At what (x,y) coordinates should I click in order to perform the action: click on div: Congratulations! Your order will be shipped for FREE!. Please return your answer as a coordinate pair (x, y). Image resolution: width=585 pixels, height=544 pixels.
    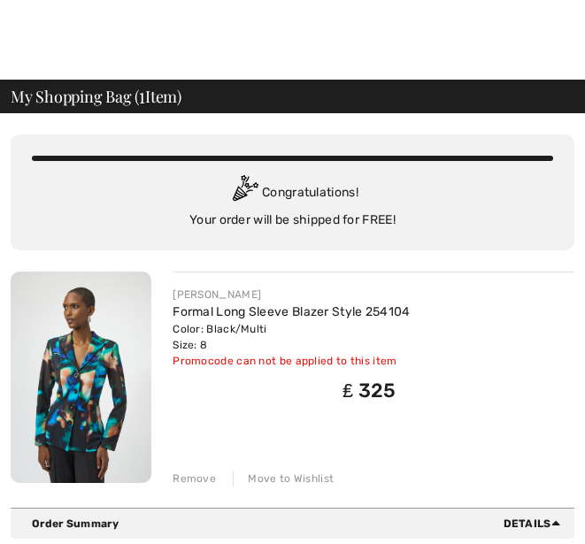
    Looking at the image, I should click on (292, 202).